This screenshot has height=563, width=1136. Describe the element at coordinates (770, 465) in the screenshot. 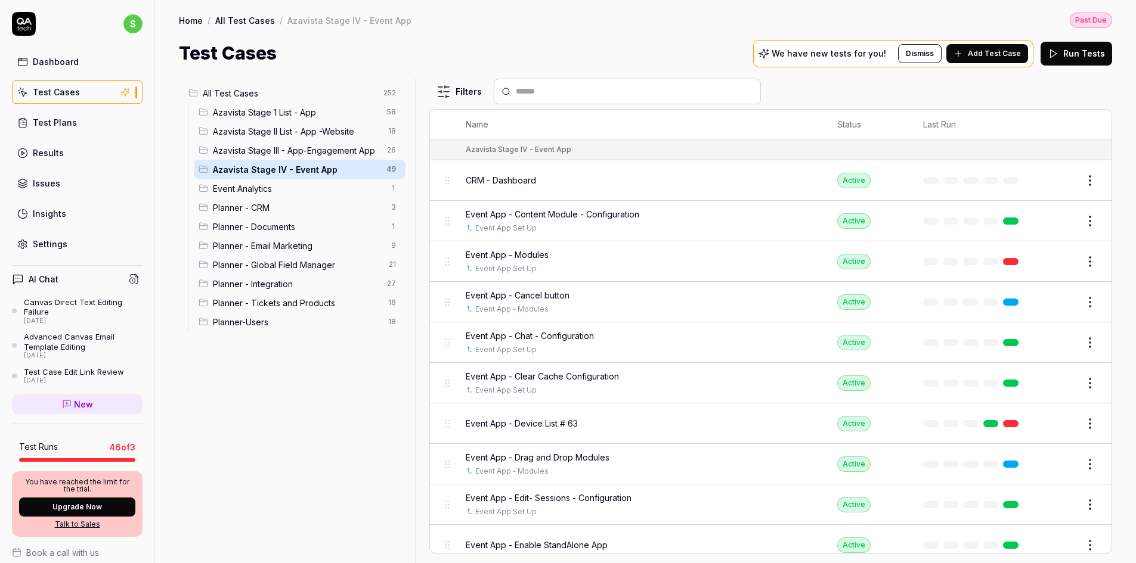

I see `tr: Event App - Drag and Drop ModulesEvent App - ModulesActive` at that location.